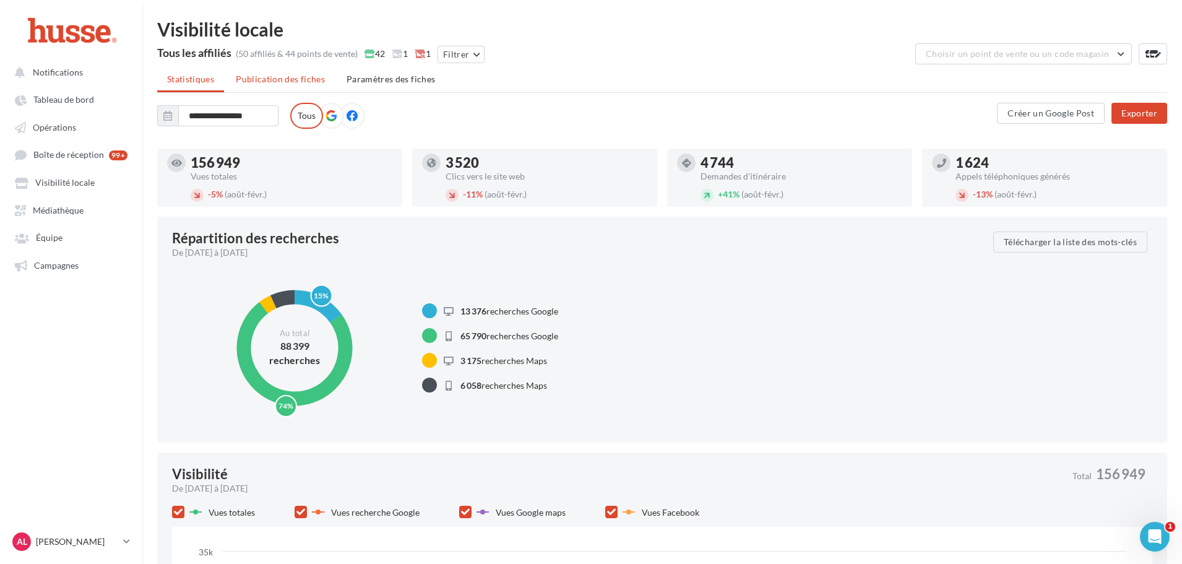 The height and width of the screenshot is (564, 1182). Describe the element at coordinates (280, 79) in the screenshot. I see `span: Publication des fiches` at that location.